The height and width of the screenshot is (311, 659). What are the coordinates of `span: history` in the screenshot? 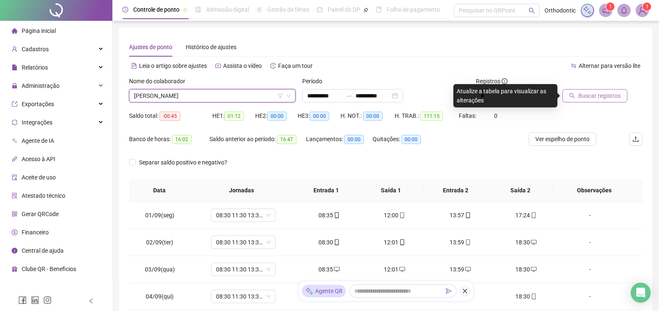 It's located at (273, 66).